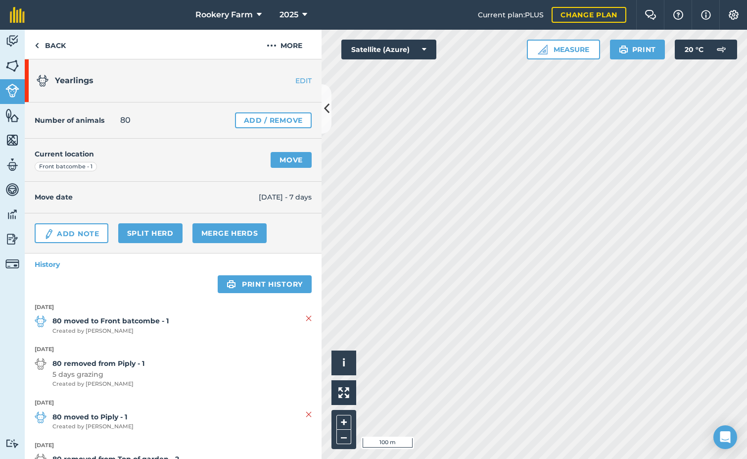 The height and width of the screenshot is (459, 747). Describe the element at coordinates (273, 120) in the screenshot. I see `a: Add / Remove` at that location.